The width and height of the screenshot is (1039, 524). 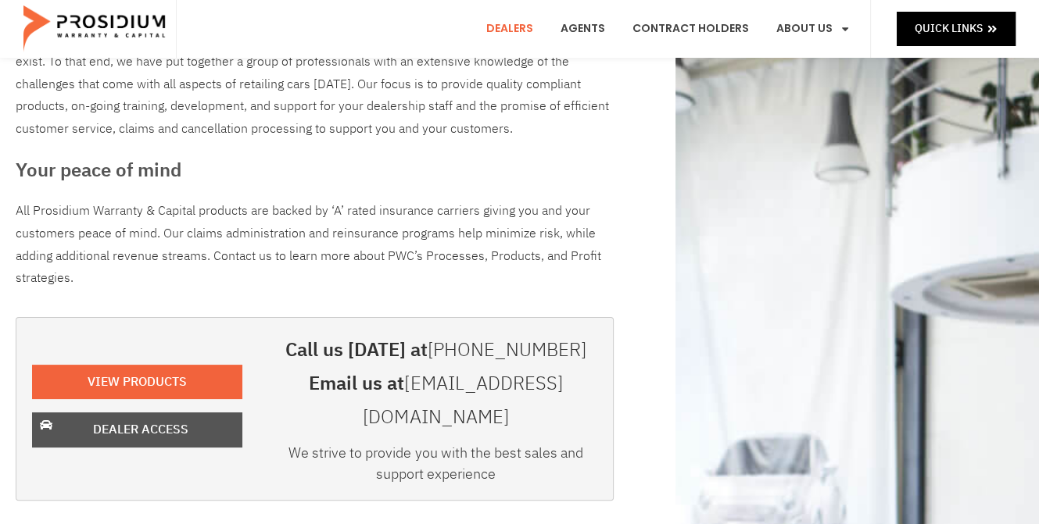 I want to click on a: View Products, so click(x=137, y=382).